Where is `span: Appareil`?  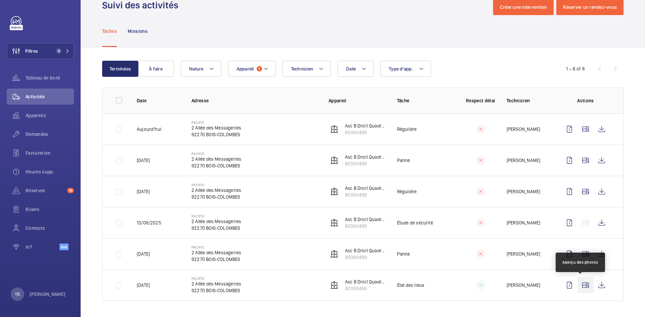
span: Appareil is located at coordinates (245, 69).